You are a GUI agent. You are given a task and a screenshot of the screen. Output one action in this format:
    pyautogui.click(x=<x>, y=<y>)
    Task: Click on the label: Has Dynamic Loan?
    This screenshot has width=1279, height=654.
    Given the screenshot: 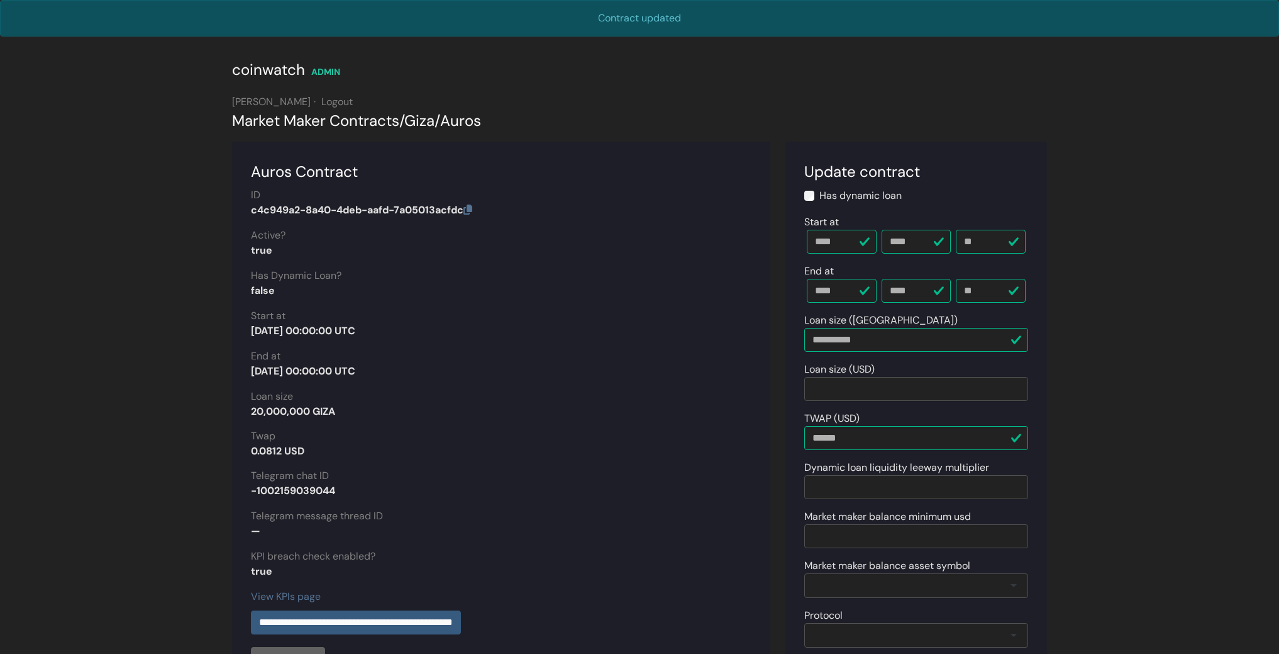 What is the action you would take?
    pyautogui.click(x=296, y=276)
    